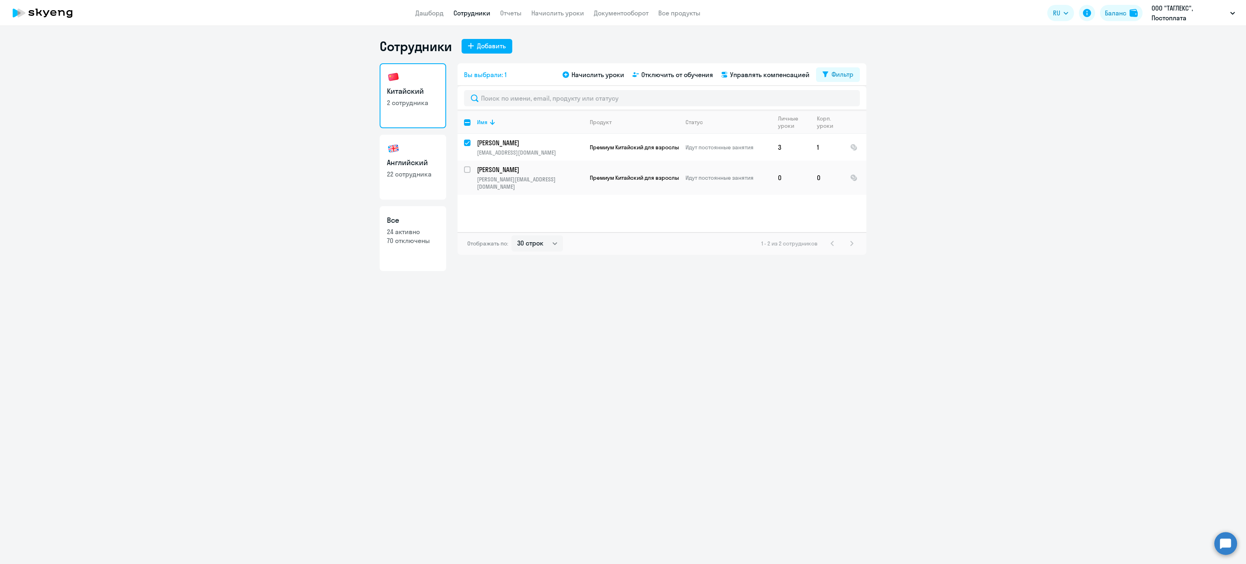  I want to click on button: RU, so click(1061, 13).